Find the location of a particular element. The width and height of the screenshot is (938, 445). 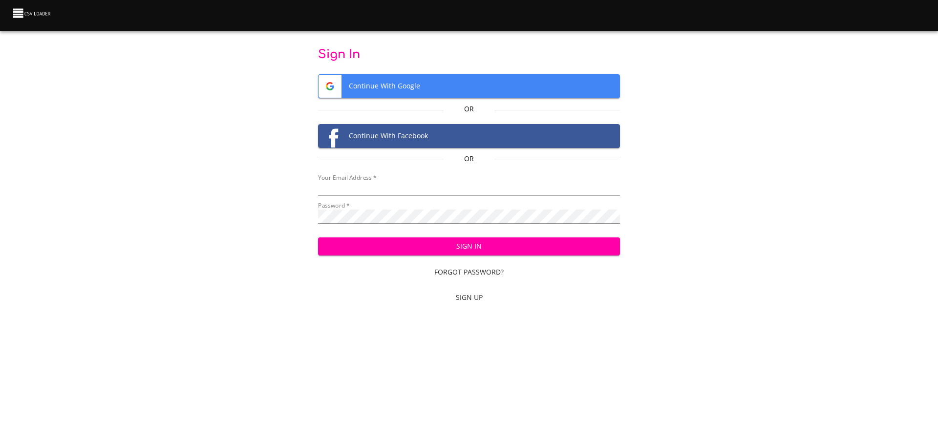

span: Sign Up is located at coordinates (469, 297).